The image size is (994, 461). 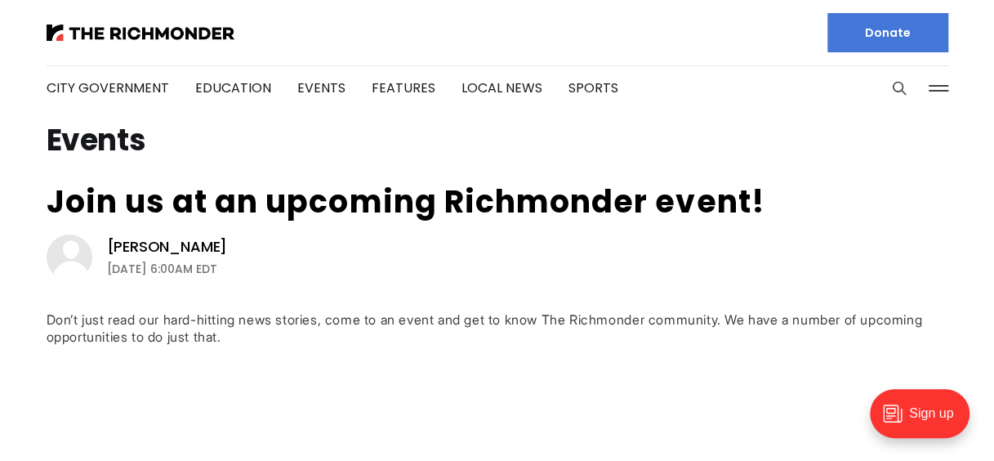 I want to click on a: City Government, so click(x=108, y=87).